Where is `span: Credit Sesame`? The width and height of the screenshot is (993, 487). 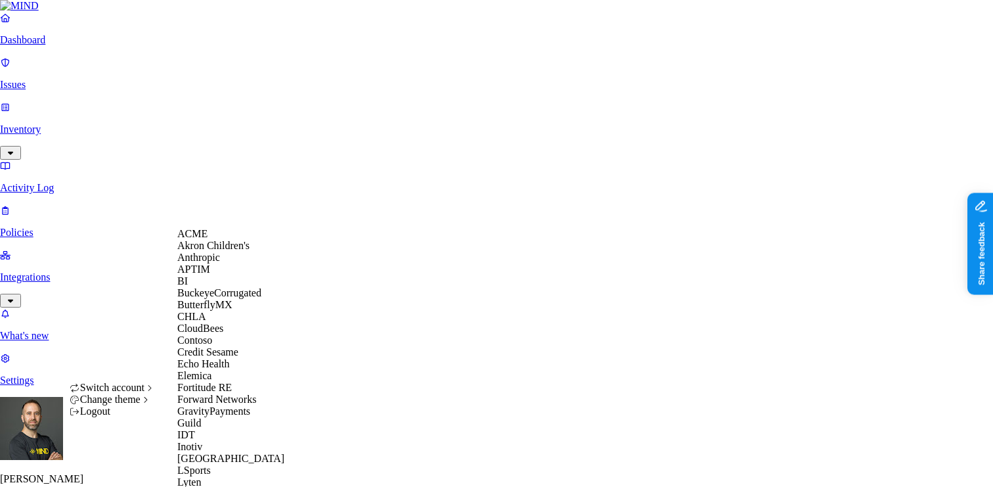
span: Credit Sesame is located at coordinates (208, 351).